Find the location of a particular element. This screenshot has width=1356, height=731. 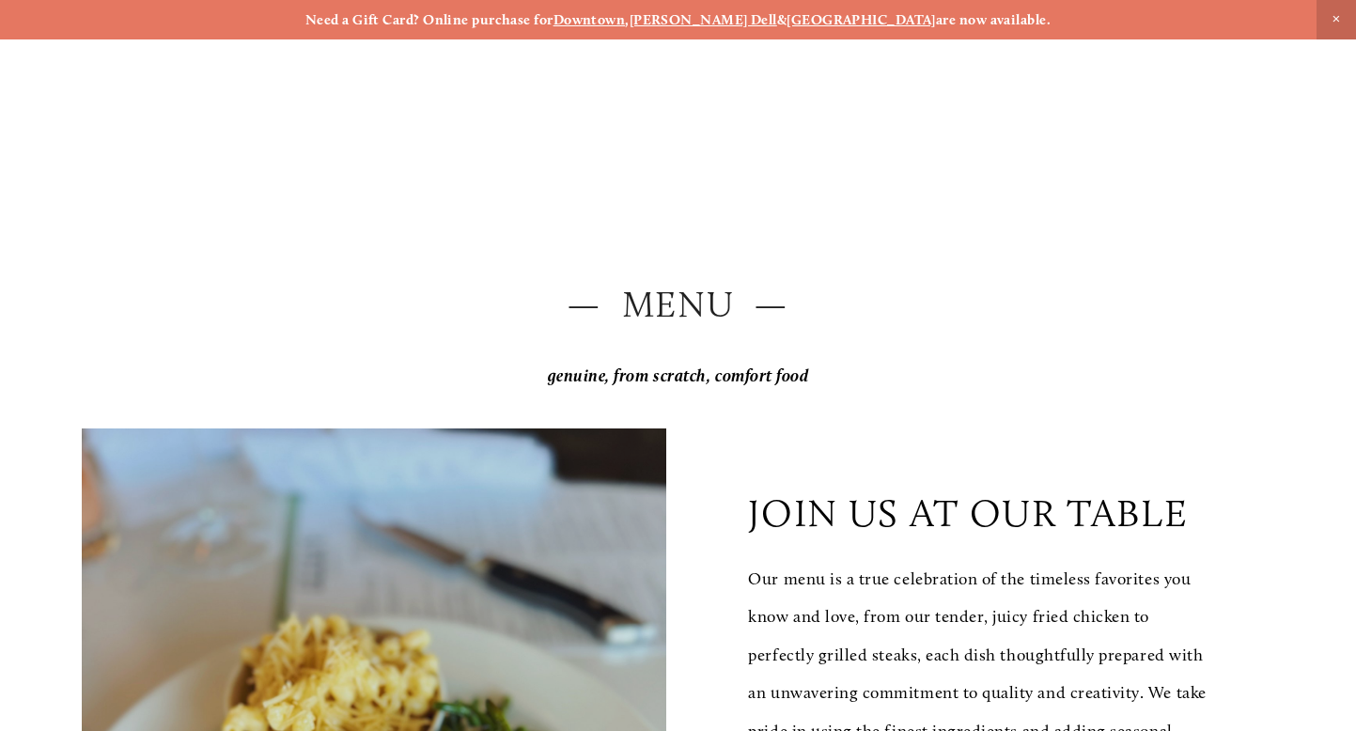

h2: — Menu — is located at coordinates (678, 305).